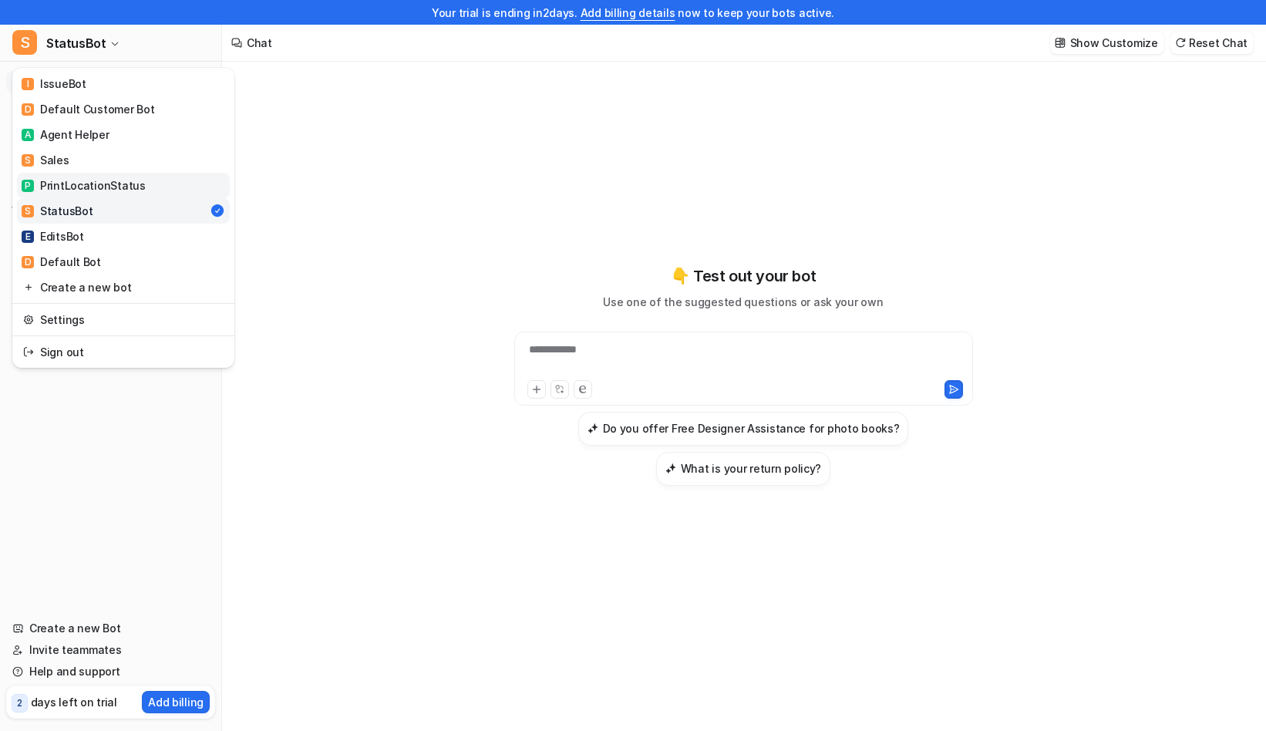 This screenshot has width=1266, height=731. Describe the element at coordinates (28, 135) in the screenshot. I see `span: A` at that location.